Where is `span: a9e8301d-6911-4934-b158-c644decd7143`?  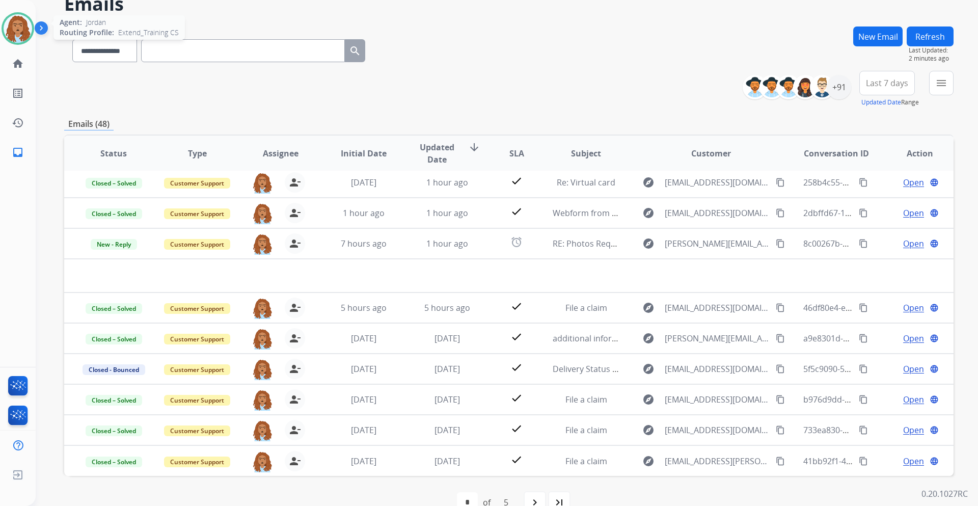 span: a9e8301d-6911-4934-b158-c644decd7143 is located at coordinates (882, 338).